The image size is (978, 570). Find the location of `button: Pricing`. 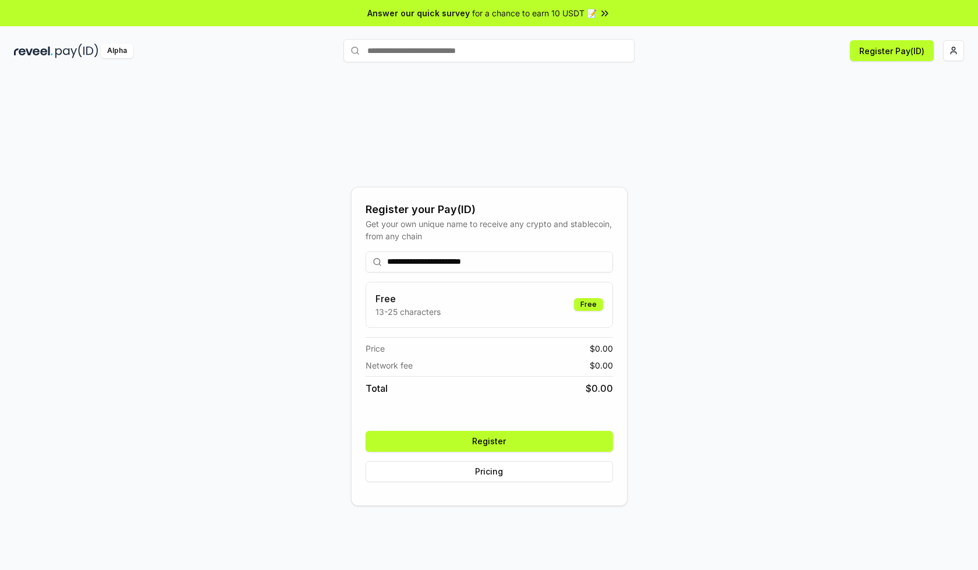

button: Pricing is located at coordinates (489, 472).